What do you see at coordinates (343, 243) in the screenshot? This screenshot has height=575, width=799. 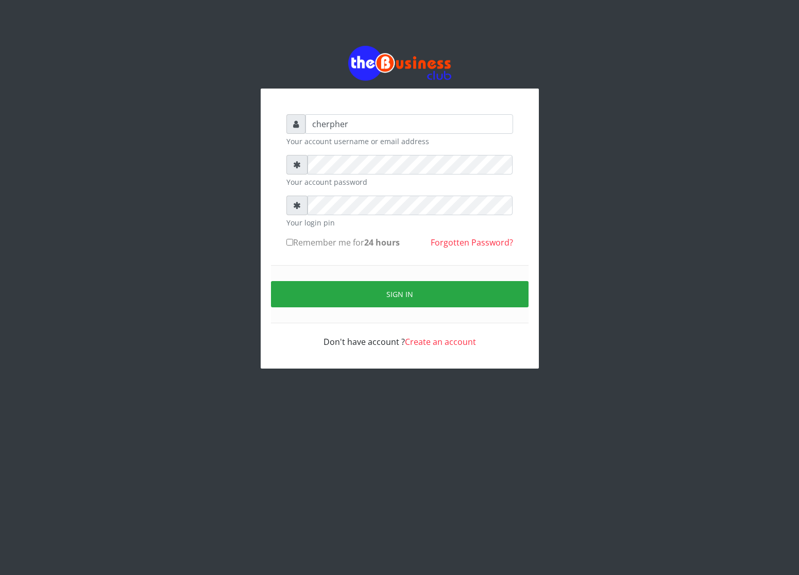 I see `label: Remember me for` at bounding box center [343, 243].